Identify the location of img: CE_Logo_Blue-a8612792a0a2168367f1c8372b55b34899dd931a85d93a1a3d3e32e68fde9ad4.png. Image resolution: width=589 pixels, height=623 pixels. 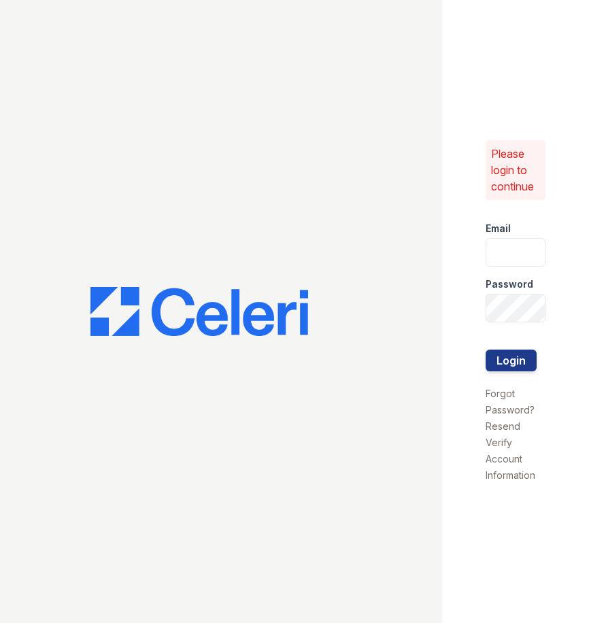
(199, 312).